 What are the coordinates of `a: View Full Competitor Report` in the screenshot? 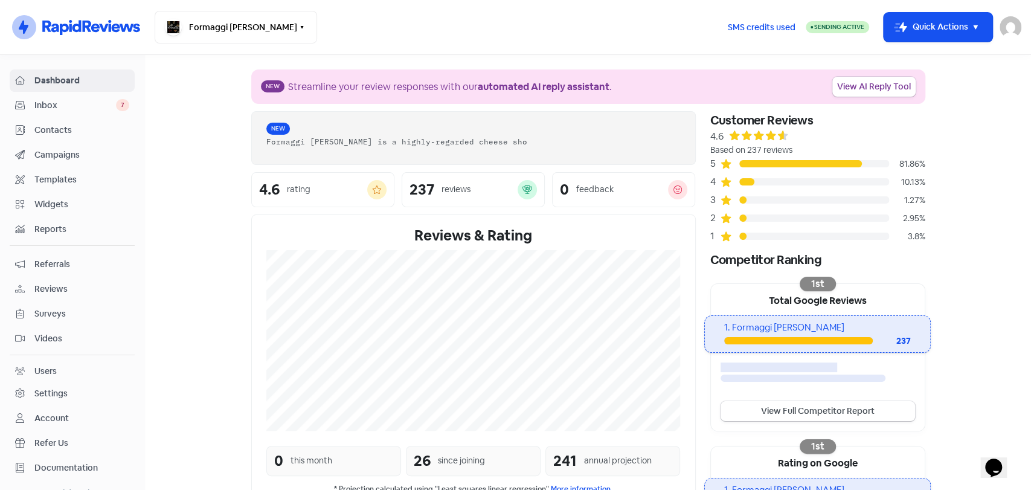 It's located at (818, 411).